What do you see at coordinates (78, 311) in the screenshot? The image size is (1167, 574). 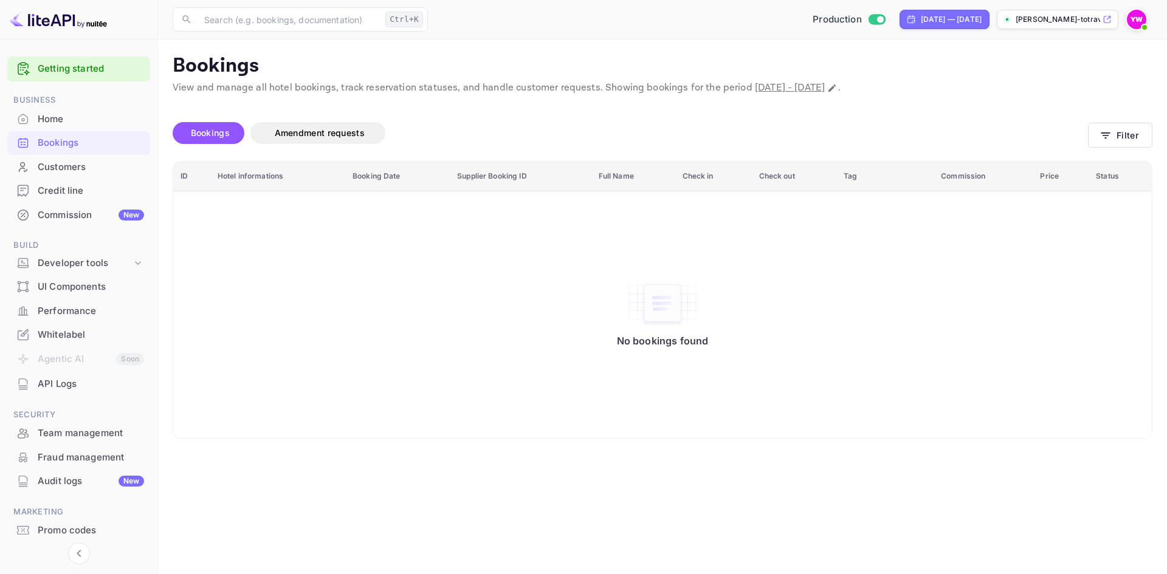 I see `a: Performance` at bounding box center [78, 311].